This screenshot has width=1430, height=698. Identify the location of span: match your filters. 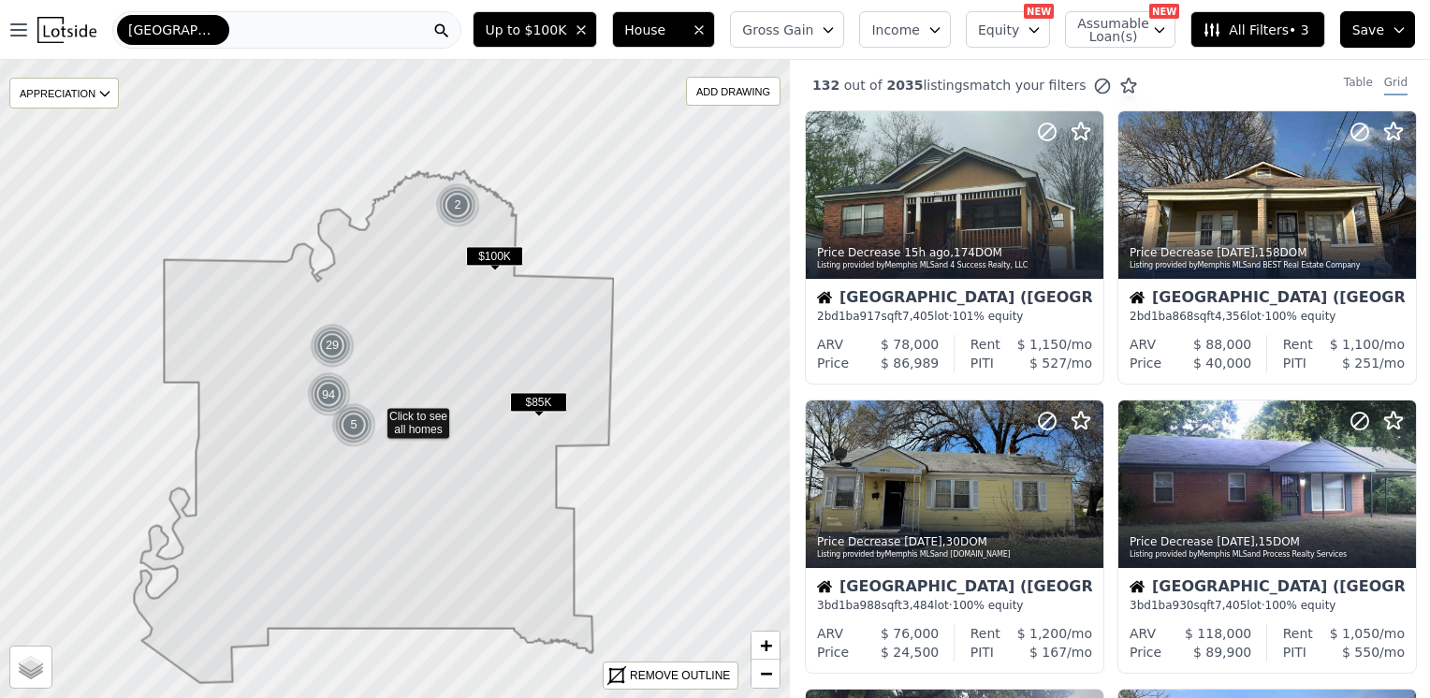
(1027, 85).